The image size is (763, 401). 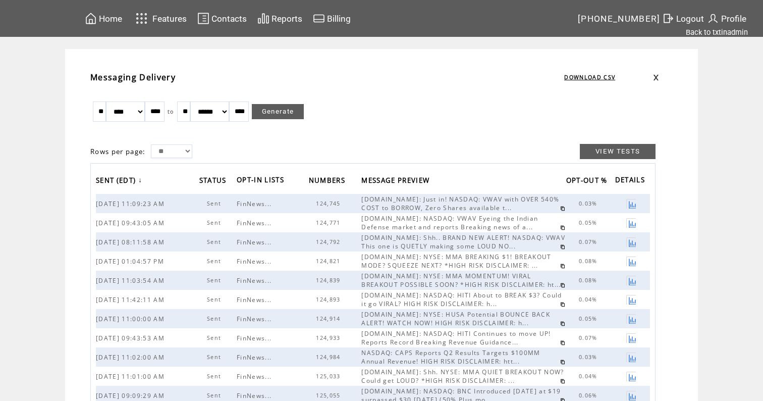 I want to click on img: contacts.svg, so click(x=203, y=18).